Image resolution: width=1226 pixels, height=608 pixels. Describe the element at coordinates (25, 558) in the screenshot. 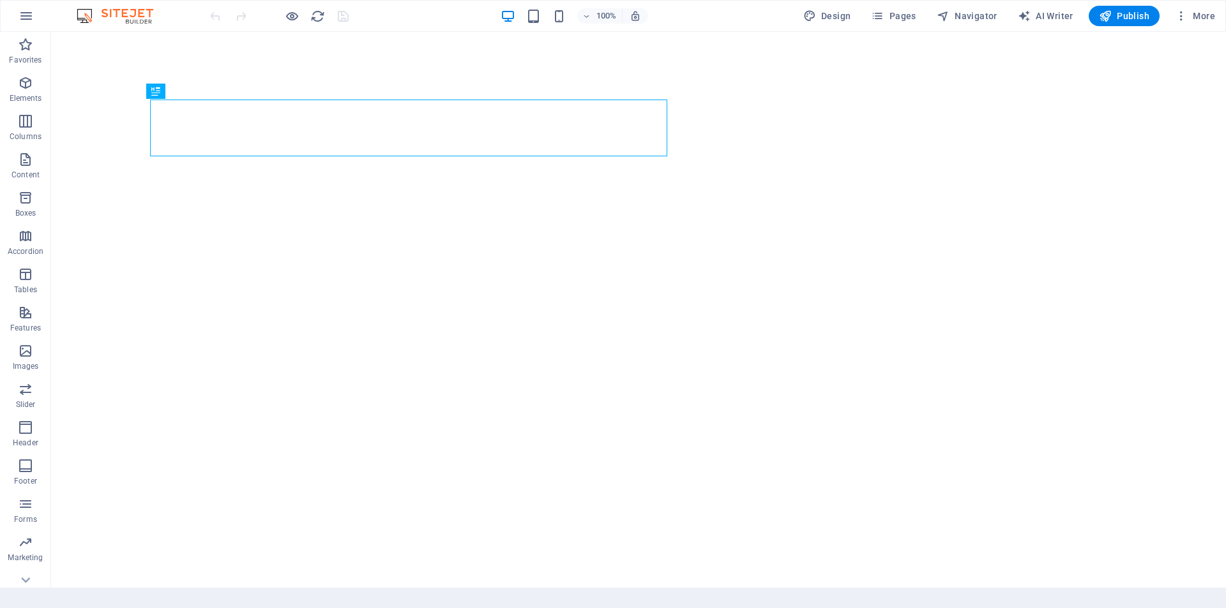

I see `p: Marketing` at that location.